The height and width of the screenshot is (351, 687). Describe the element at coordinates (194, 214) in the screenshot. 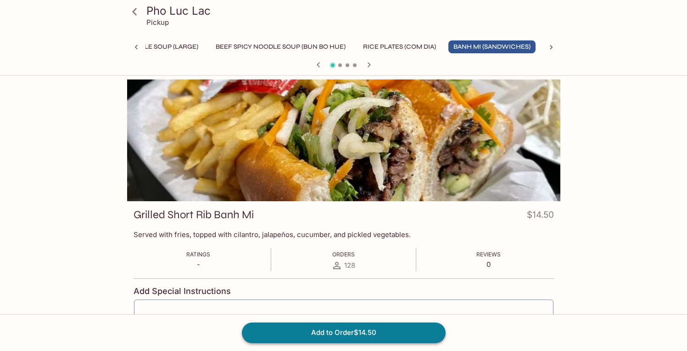

I see `h3: Grilled Short Rib Banh Mi` at that location.